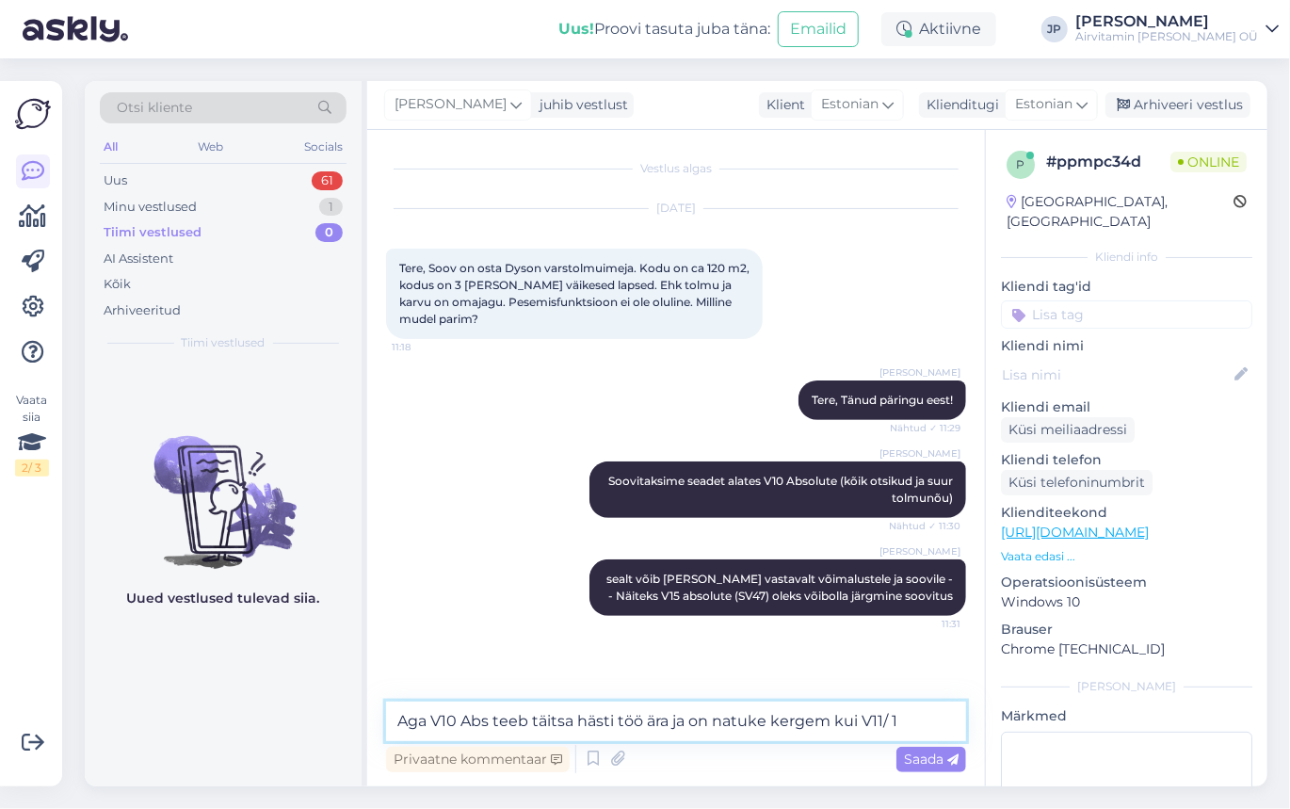  Describe the element at coordinates (1126, 407) in the screenshot. I see `p: Kliendi email` at that location.